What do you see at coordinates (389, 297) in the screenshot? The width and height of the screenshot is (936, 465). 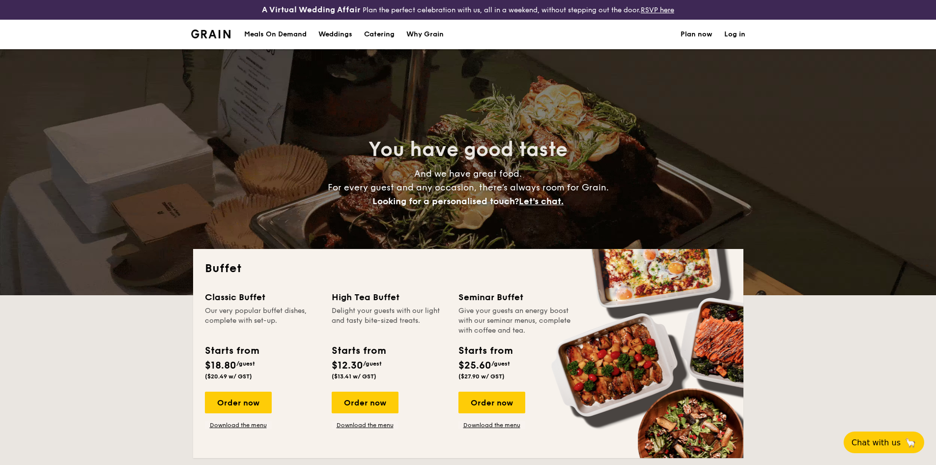 I see `div: High Tea Buffet` at bounding box center [389, 297].